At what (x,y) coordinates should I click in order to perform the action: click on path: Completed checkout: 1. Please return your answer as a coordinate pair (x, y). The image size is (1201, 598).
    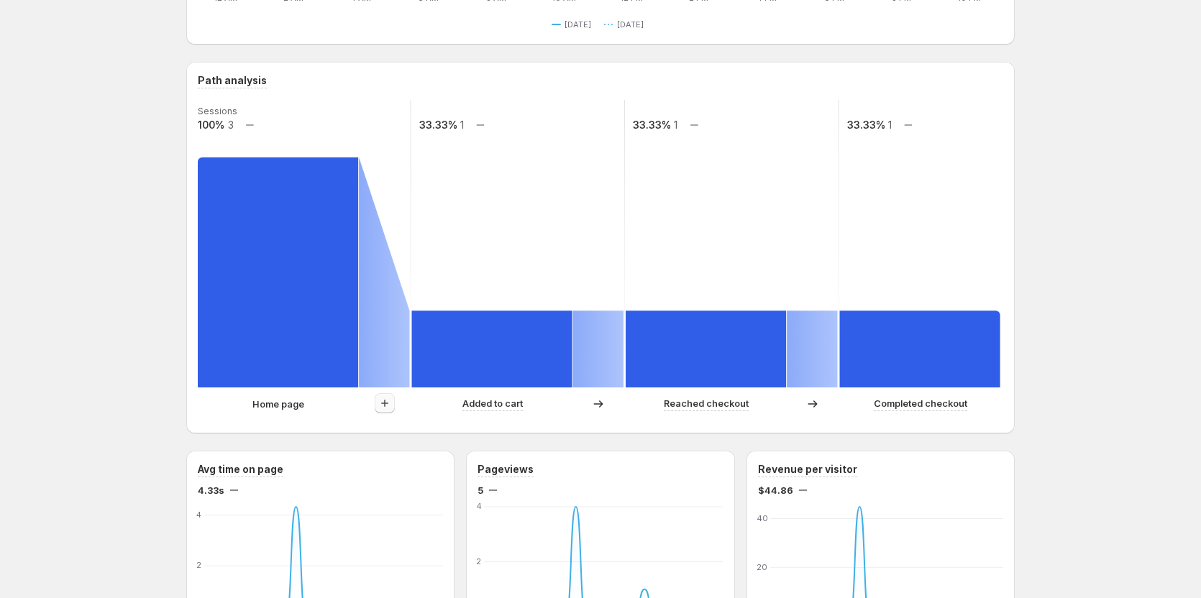
    Looking at the image, I should click on (920, 349).